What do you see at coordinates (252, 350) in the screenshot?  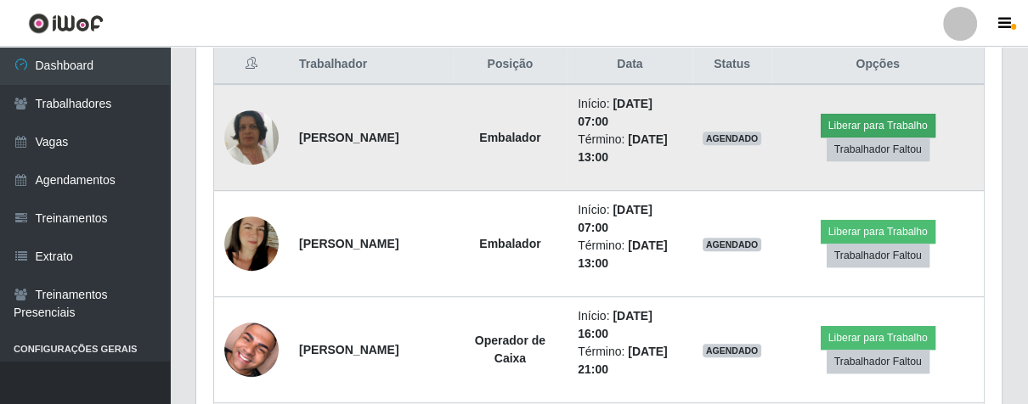 I see `img: 1751926027658.jpeg` at bounding box center [252, 350].